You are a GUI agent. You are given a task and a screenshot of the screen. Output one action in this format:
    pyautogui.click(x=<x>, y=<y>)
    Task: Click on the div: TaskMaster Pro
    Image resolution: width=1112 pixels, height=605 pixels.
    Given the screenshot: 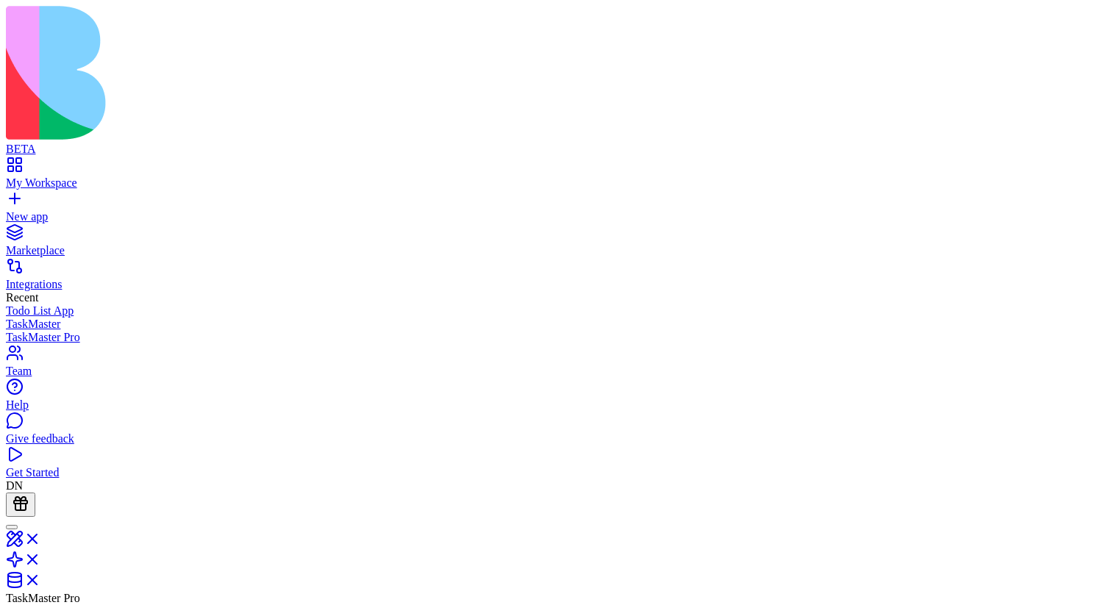 What is the action you would take?
    pyautogui.click(x=556, y=337)
    